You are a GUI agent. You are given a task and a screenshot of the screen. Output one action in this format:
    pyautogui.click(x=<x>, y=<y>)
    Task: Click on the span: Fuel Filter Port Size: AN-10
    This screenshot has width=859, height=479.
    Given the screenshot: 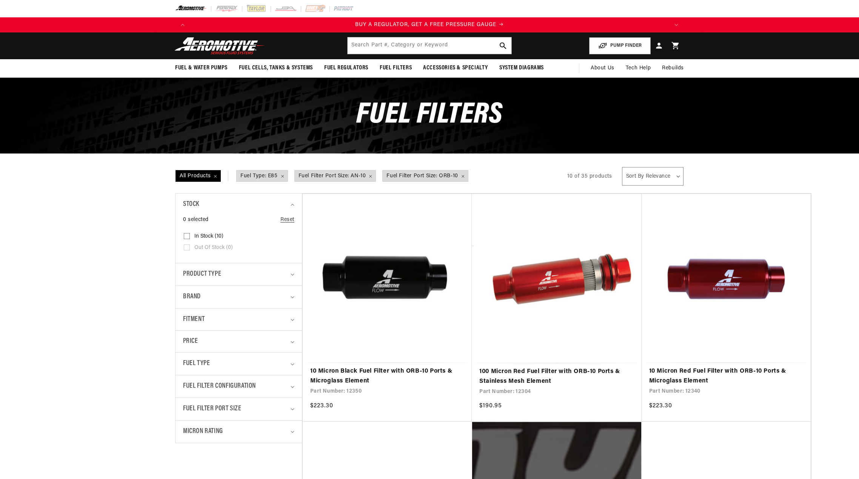 What is the action you would take?
    pyautogui.click(x=335, y=176)
    